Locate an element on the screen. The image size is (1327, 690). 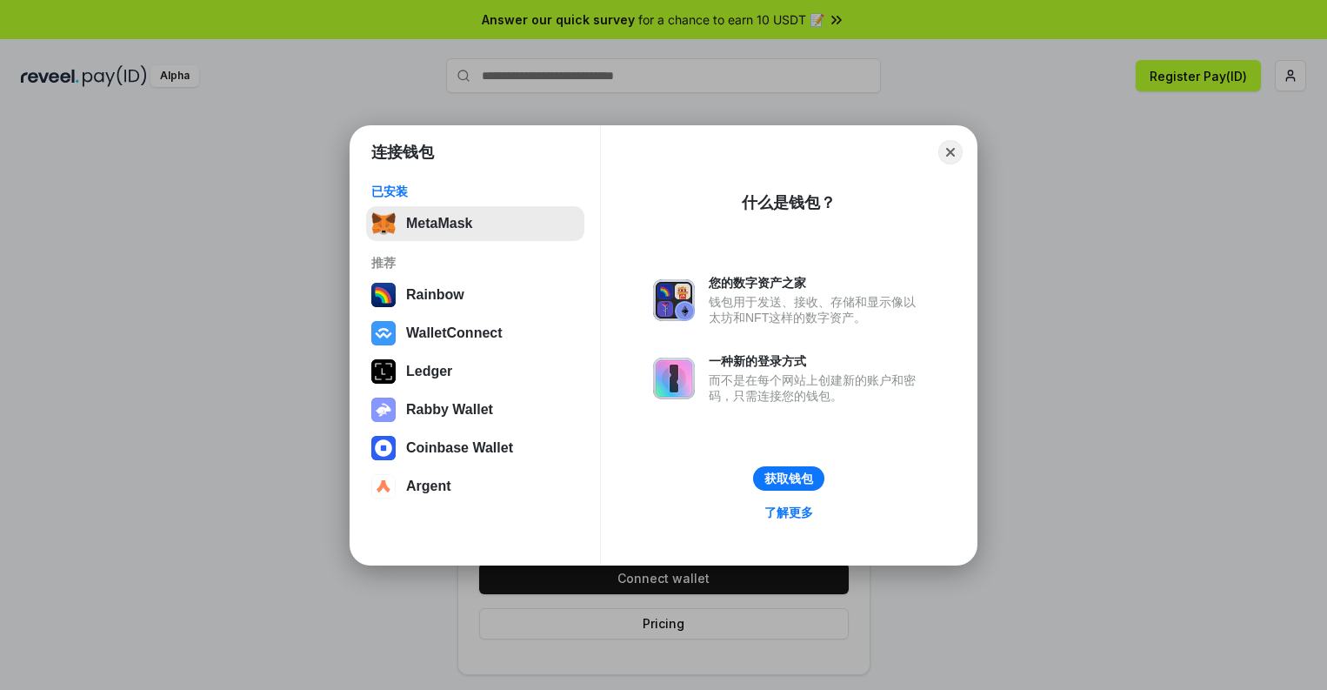
h1: 连接钱包 is located at coordinates (403, 152).